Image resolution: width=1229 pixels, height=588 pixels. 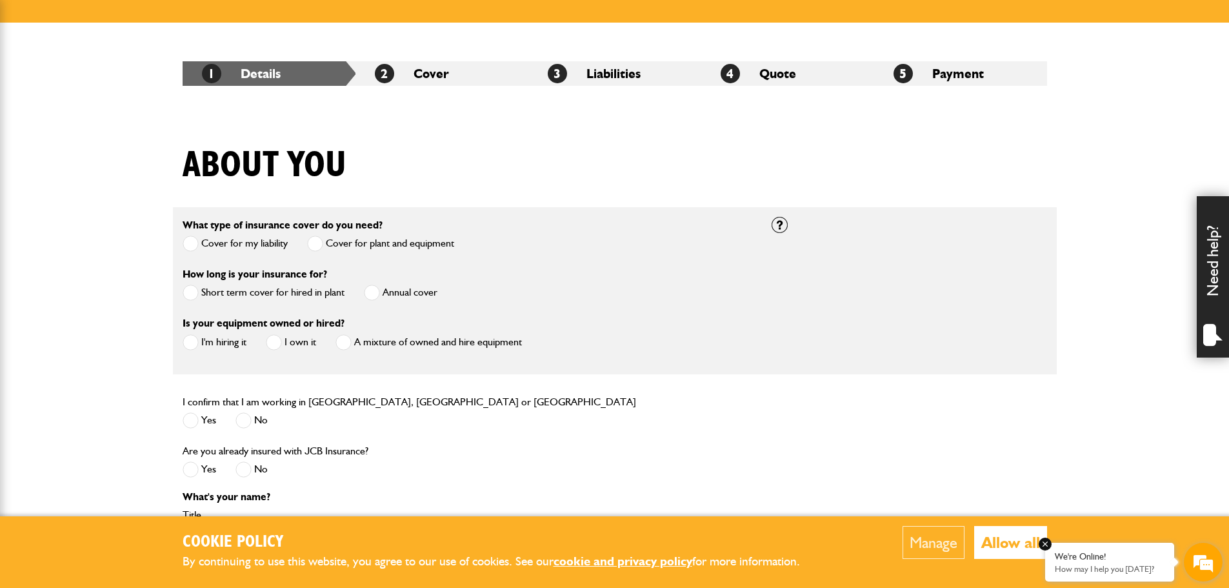 What do you see at coordinates (442, 74) in the screenshot?
I see `li: Cover` at bounding box center [442, 74].